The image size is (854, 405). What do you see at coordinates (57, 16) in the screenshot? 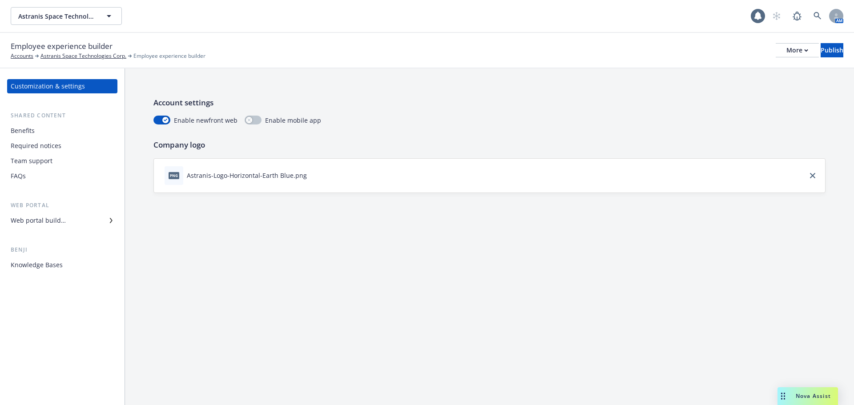
I see `span: Astranis Space Technologies Corp.` at bounding box center [57, 16].